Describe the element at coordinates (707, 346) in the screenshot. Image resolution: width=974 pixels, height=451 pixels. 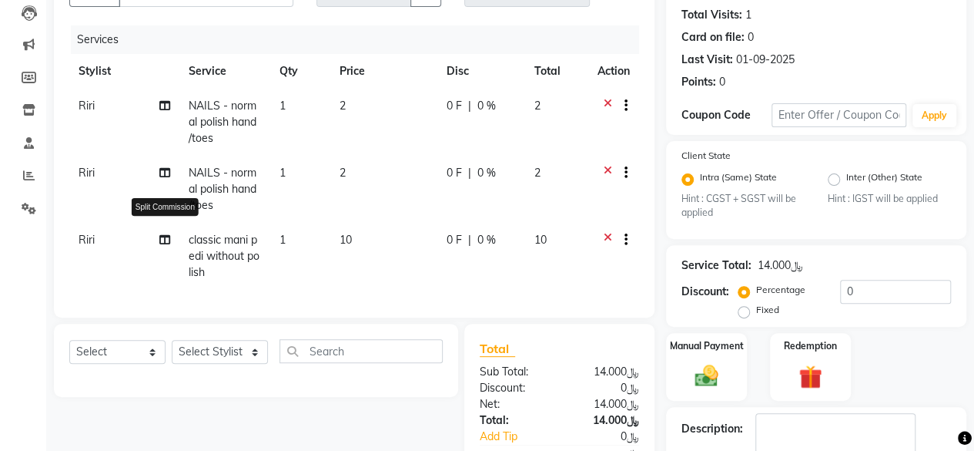
I see `label: Manual Payment` at that location.